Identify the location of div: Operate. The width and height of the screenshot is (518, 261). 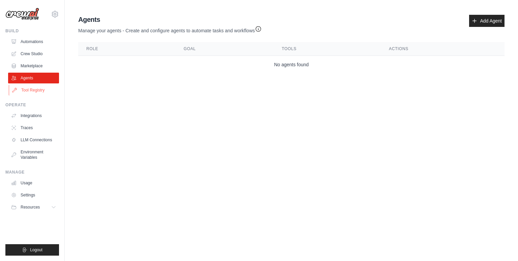
(32, 105).